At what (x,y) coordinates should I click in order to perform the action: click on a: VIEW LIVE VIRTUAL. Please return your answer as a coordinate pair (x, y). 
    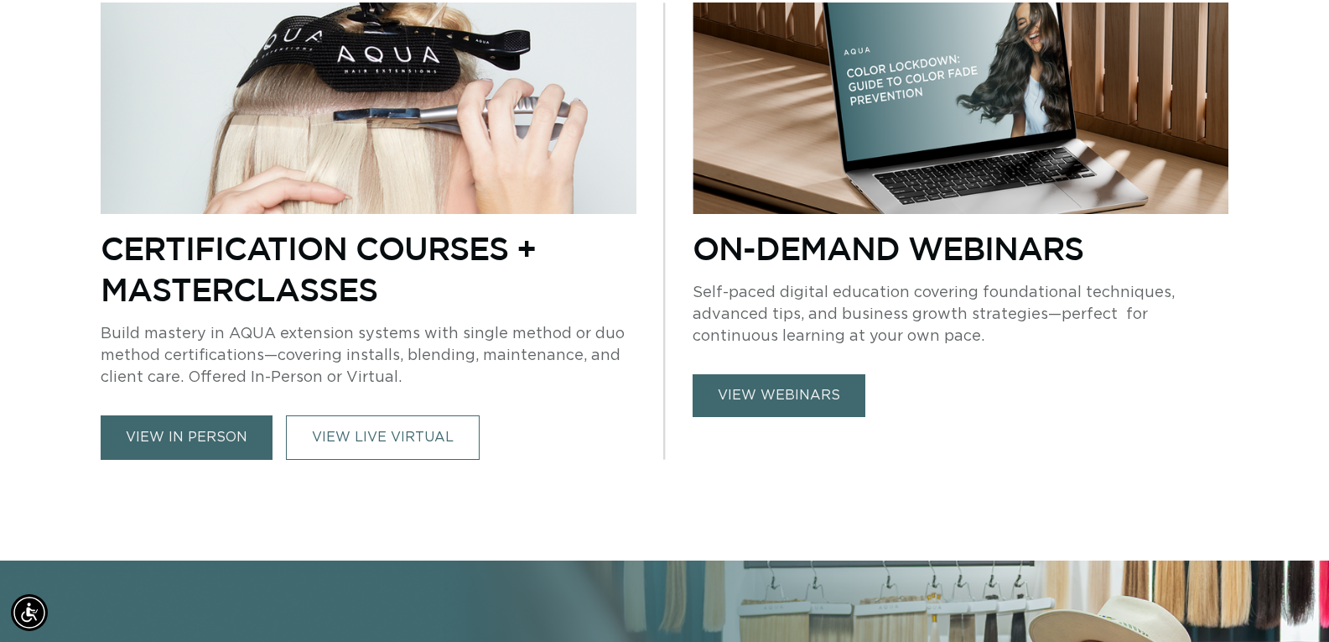
    Looking at the image, I should click on (382, 437).